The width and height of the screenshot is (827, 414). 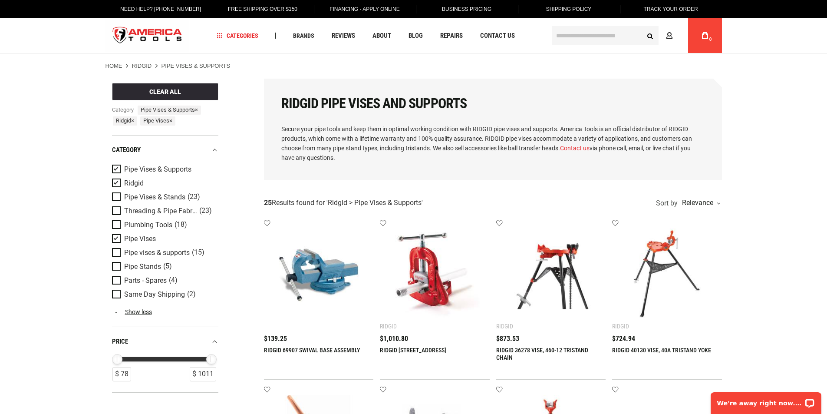 I want to click on strong: Pipe Vises & Supports, so click(x=196, y=66).